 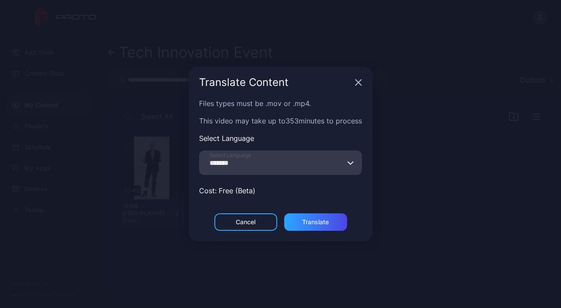 I want to click on p: Cost: Free (Beta), so click(x=280, y=191).